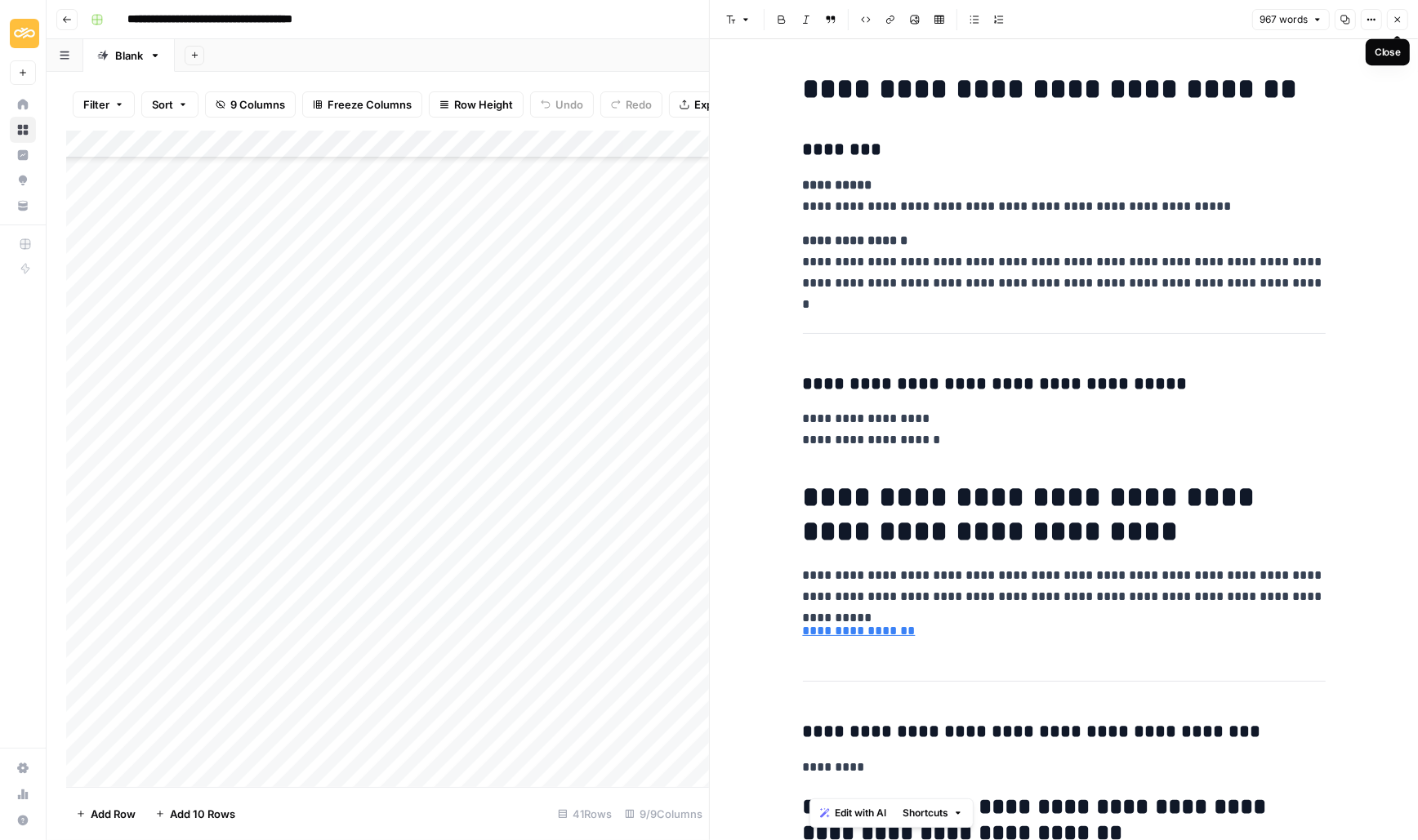 This screenshot has height=840, width=1418. I want to click on a: Home, so click(23, 105).